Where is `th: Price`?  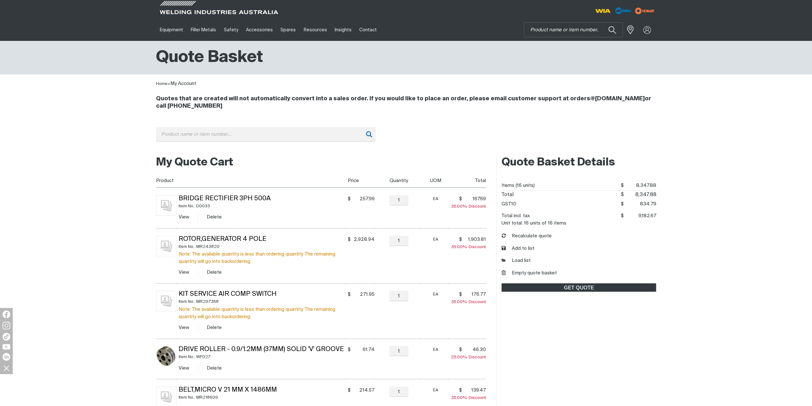
th: Price is located at coordinates (360, 180).